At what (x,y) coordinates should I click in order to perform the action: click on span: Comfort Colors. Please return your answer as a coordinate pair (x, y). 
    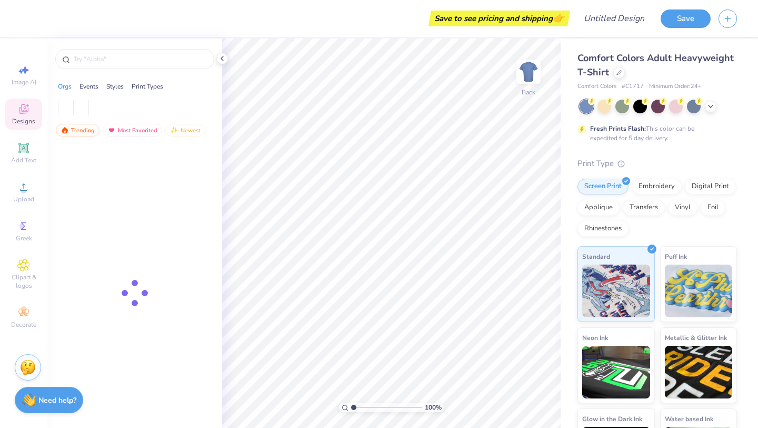
    Looking at the image, I should click on (597, 86).